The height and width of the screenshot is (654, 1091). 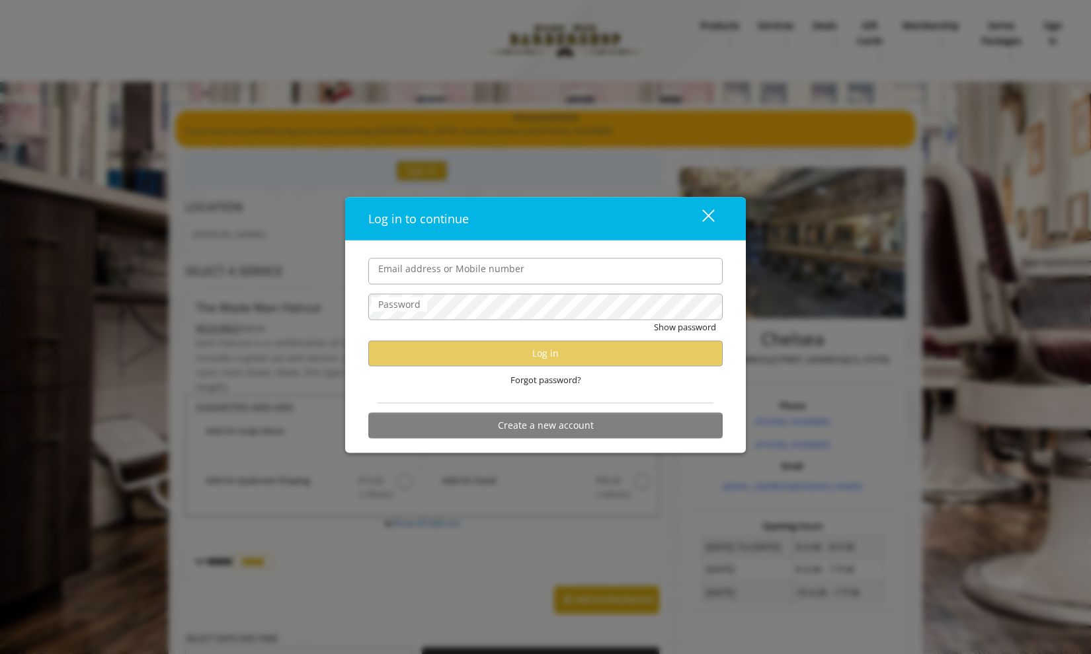 What do you see at coordinates (545, 271) in the screenshot?
I see `input: Email address or Mobile number` at bounding box center [545, 271].